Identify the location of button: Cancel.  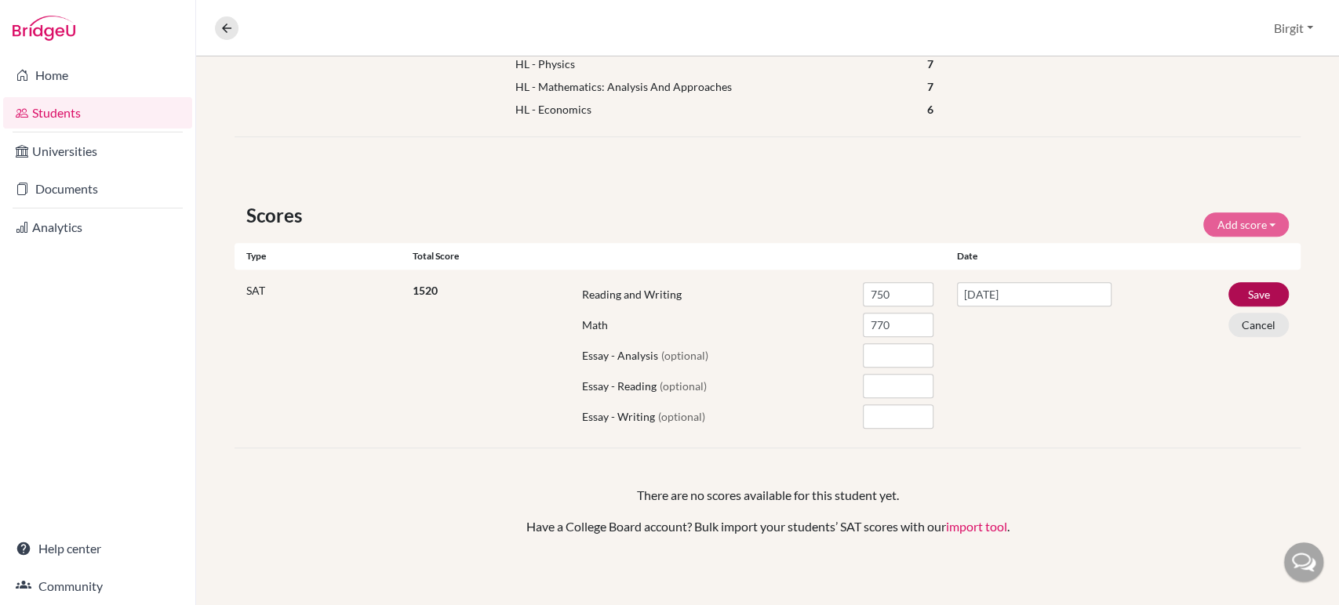
(1258, 325).